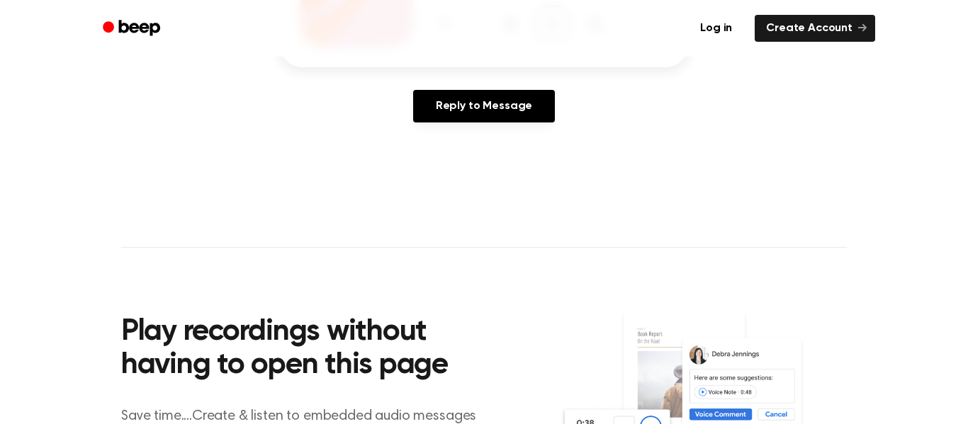  Describe the element at coordinates (312, 349) in the screenshot. I see `h2: Play recordings without having to open this page` at that location.